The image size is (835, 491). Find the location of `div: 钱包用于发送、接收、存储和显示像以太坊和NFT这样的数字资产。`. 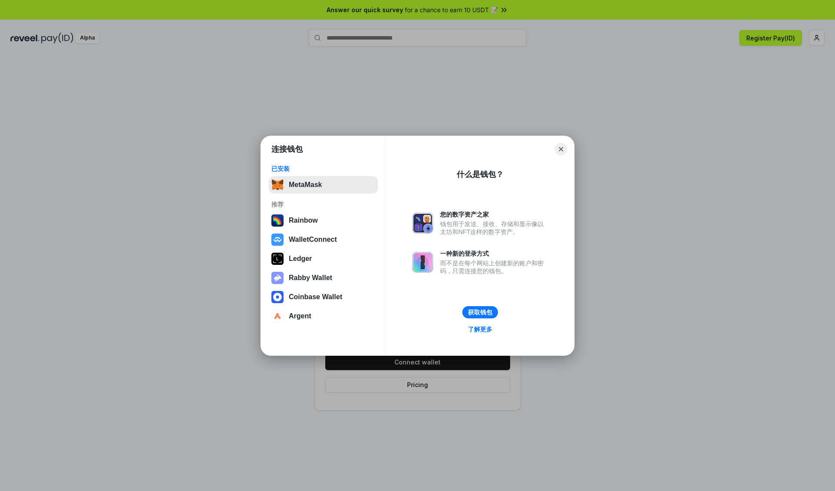

div: 钱包用于发送、接收、存储和显示像以太坊和NFT这样的数字资产。 is located at coordinates (494, 228).